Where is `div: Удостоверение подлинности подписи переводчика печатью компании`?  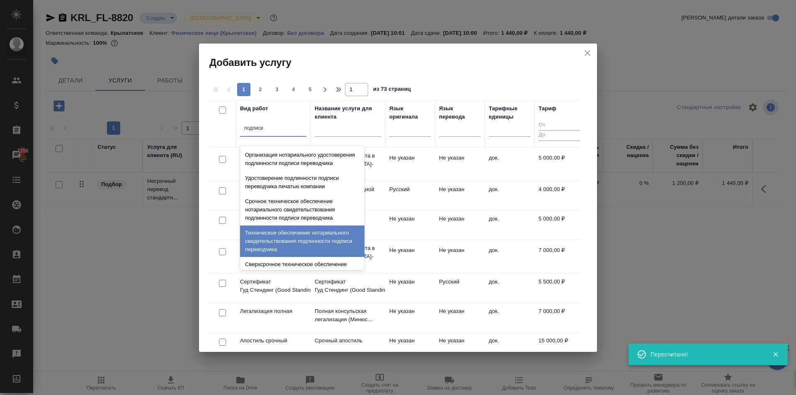 div: Удостоверение подлинности подписи переводчика печатью компании is located at coordinates (302, 182).